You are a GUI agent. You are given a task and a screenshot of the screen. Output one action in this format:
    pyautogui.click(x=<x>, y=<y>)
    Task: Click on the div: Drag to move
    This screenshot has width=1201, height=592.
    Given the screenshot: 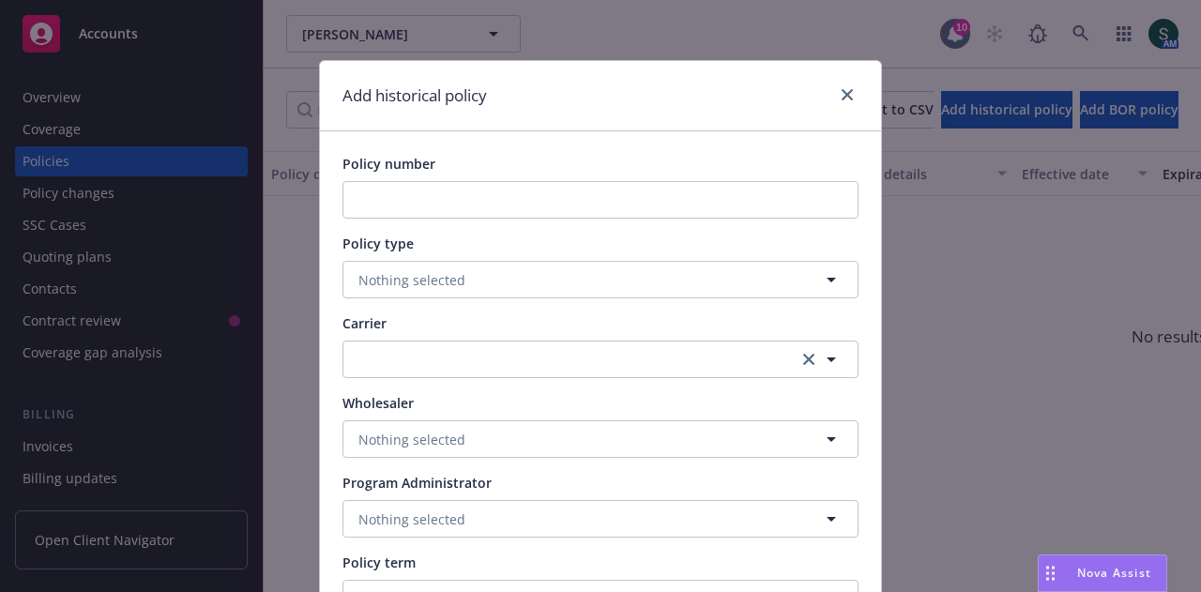 What is the action you would take?
    pyautogui.click(x=1050, y=573)
    